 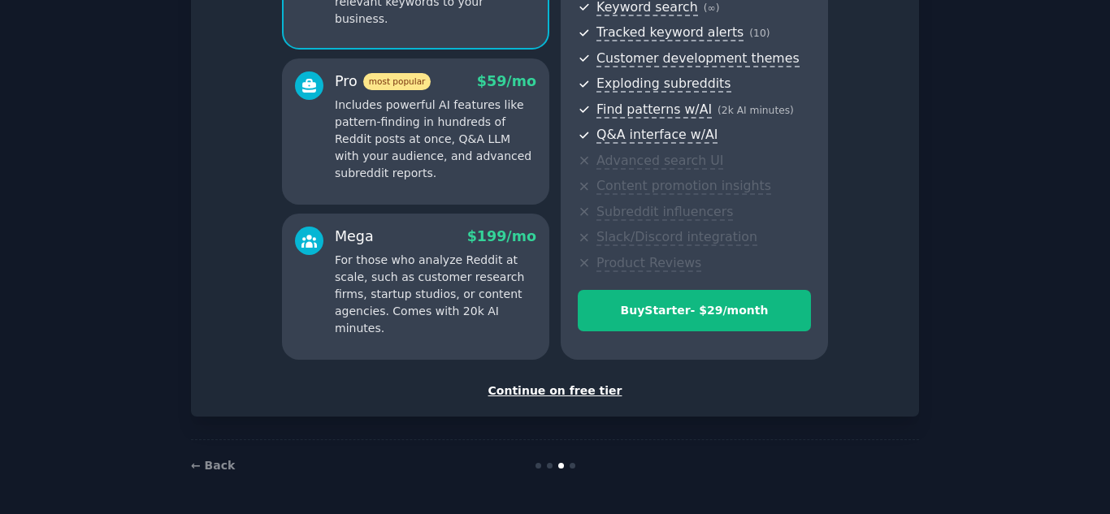 I want to click on span: Exploding subreddits, so click(x=663, y=84).